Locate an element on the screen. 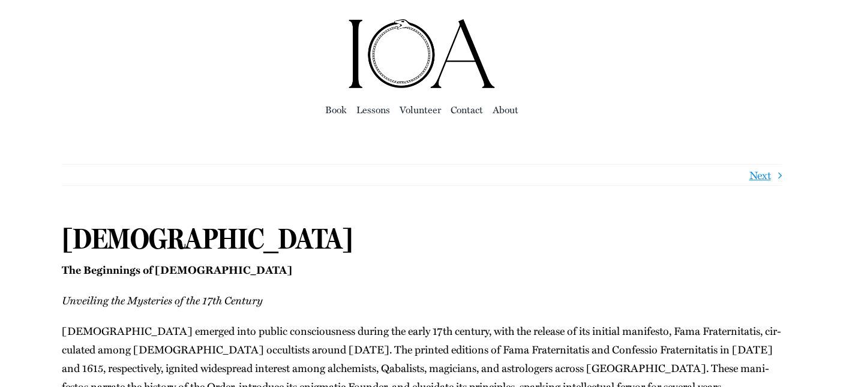 This screenshot has width=843, height=387. a: Lessons is located at coordinates (373, 110).